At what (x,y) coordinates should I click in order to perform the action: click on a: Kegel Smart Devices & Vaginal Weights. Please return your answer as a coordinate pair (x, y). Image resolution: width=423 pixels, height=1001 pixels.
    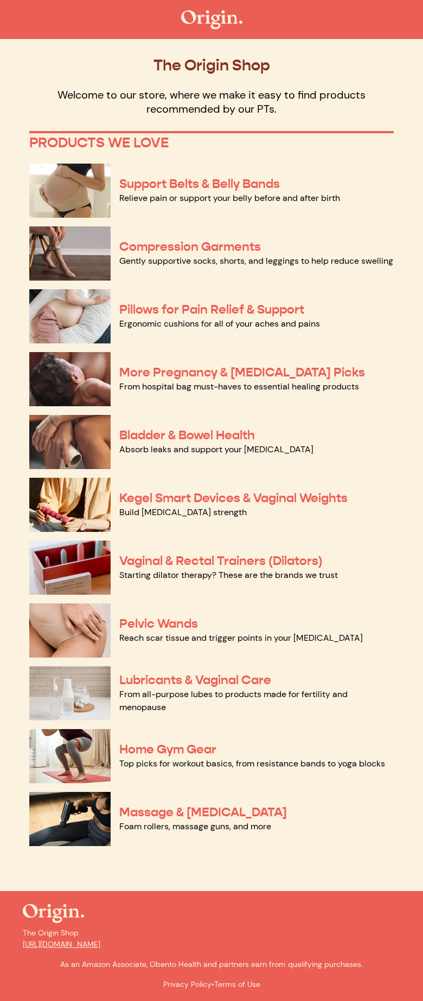
    Looking at the image, I should click on (233, 498).